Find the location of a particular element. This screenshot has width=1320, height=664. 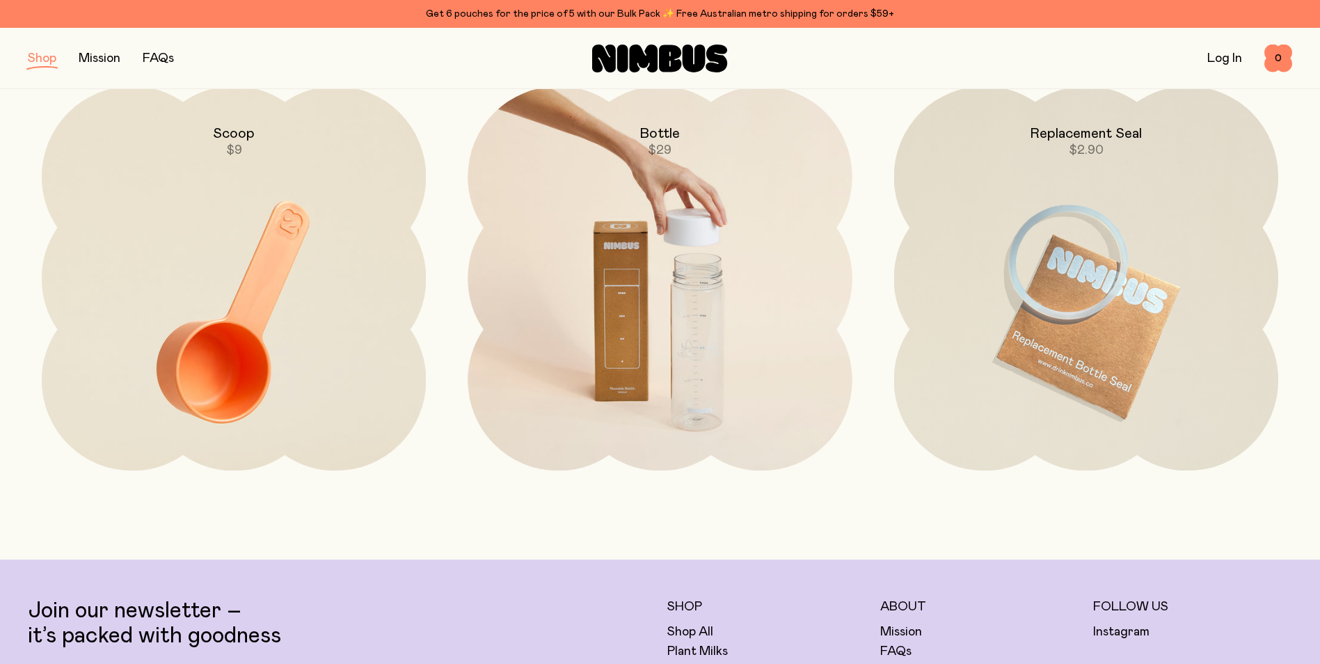

h2: Replacement Seal is located at coordinates (1085, 134).